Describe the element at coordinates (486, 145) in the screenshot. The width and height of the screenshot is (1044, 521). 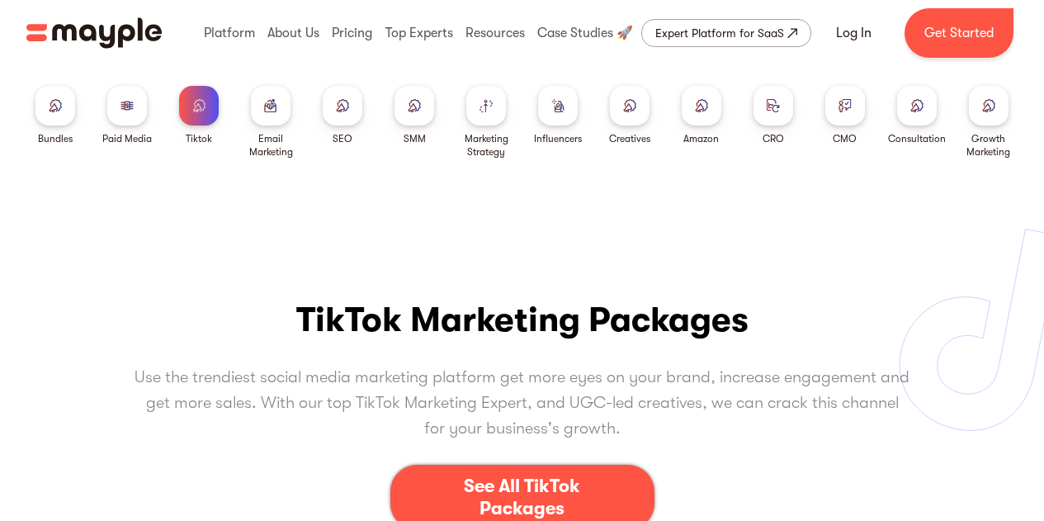
I see `div: Marketing Strategy` at that location.